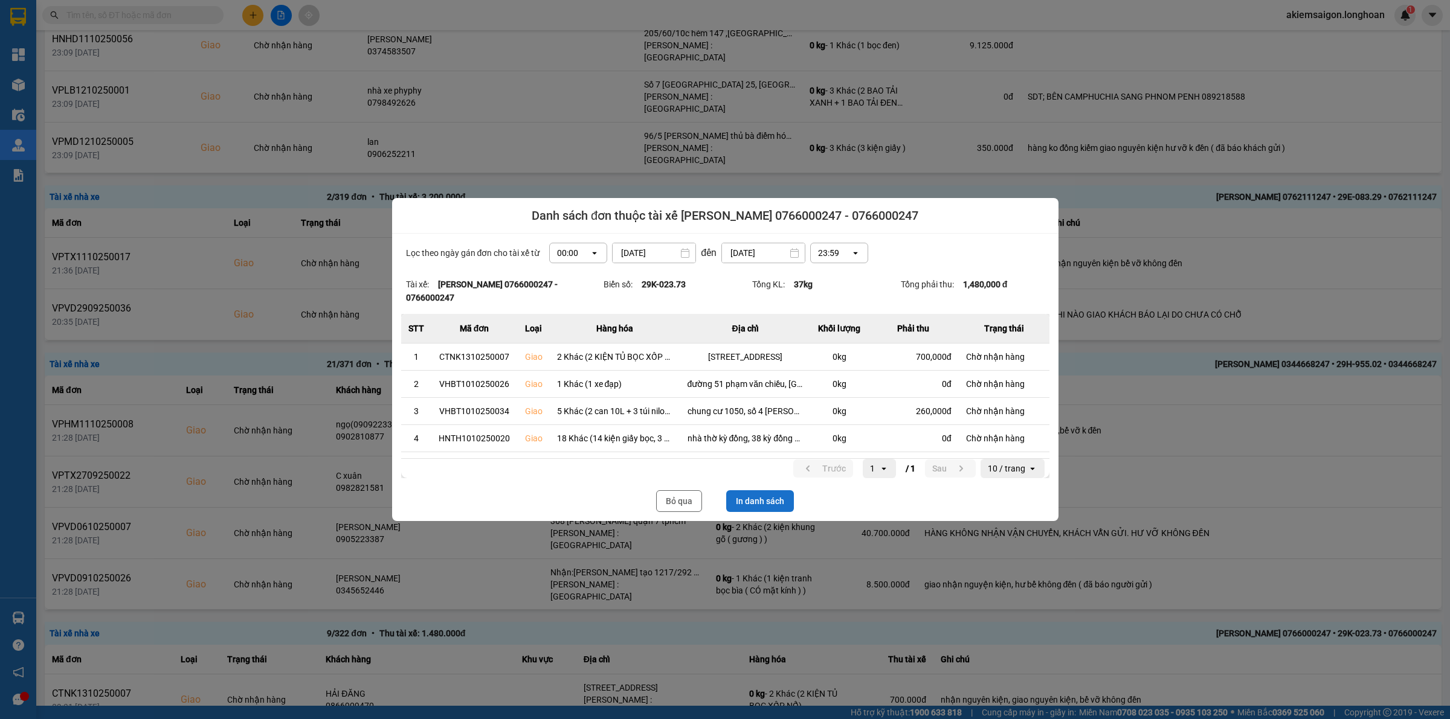 The image size is (1450, 719). I want to click on th: STT, so click(416, 329).